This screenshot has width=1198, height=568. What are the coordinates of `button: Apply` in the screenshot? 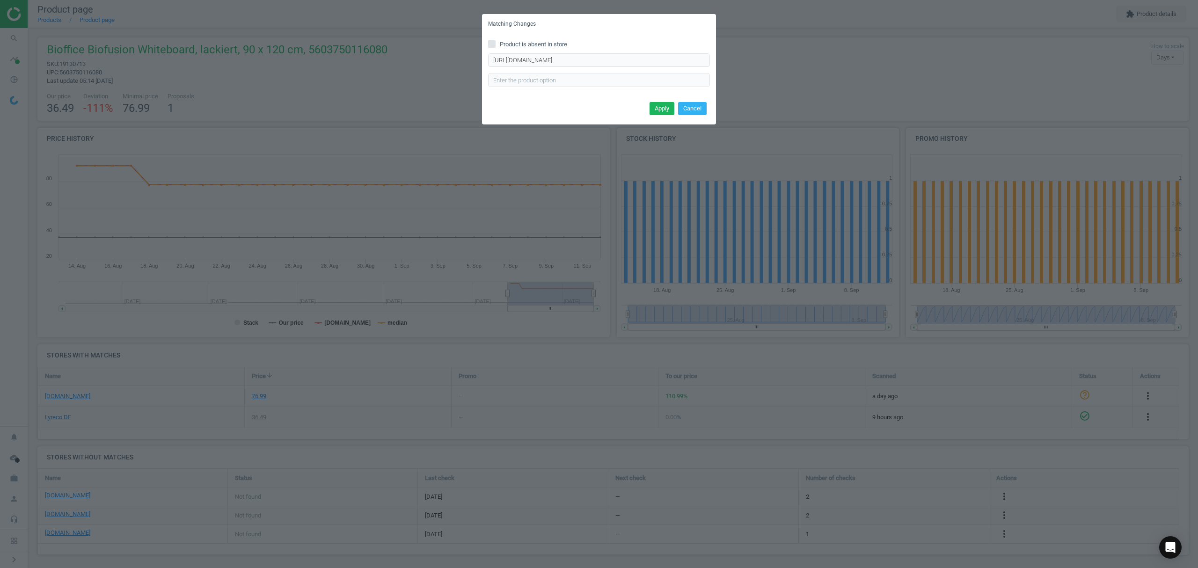 It's located at (661, 109).